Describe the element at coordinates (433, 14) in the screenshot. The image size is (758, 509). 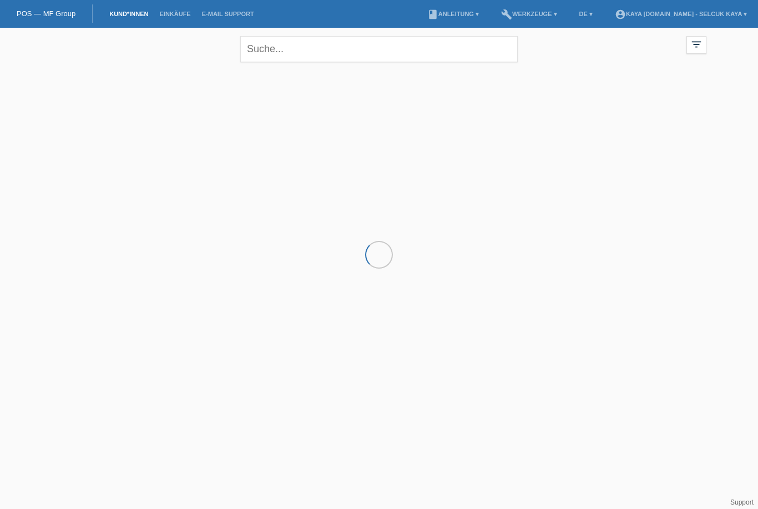
I see `i: book` at that location.